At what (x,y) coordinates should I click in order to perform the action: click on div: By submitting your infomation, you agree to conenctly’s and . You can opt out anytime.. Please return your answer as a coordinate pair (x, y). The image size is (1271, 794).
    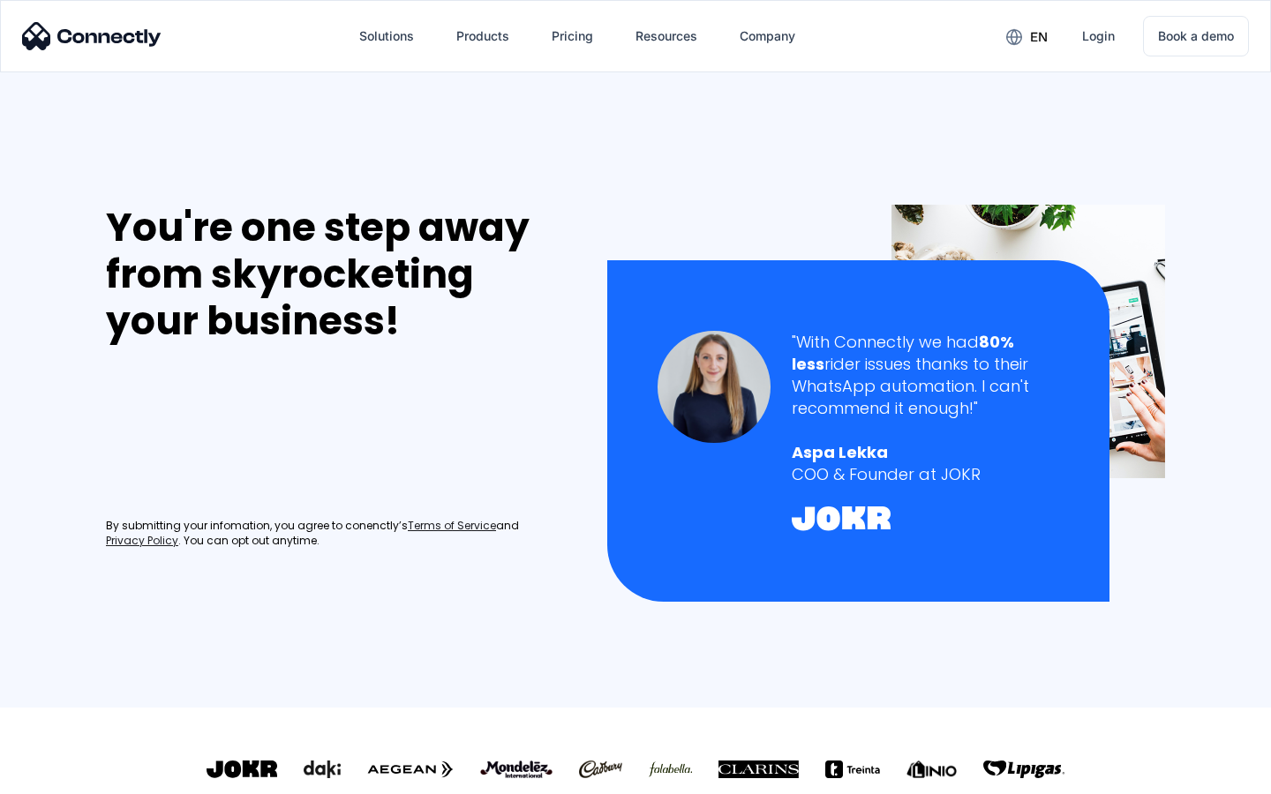
    Looking at the image, I should click on (338, 534).